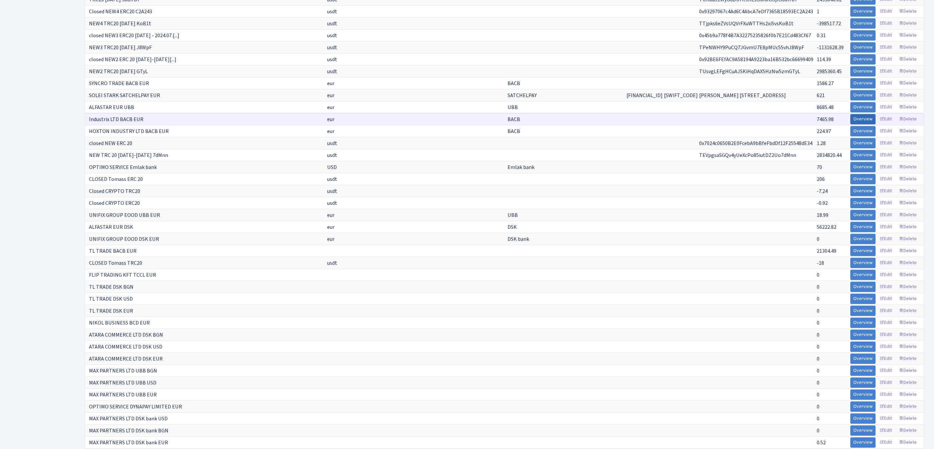  What do you see at coordinates (825, 119) in the screenshot?
I see `span: 7465.98` at bounding box center [825, 119].